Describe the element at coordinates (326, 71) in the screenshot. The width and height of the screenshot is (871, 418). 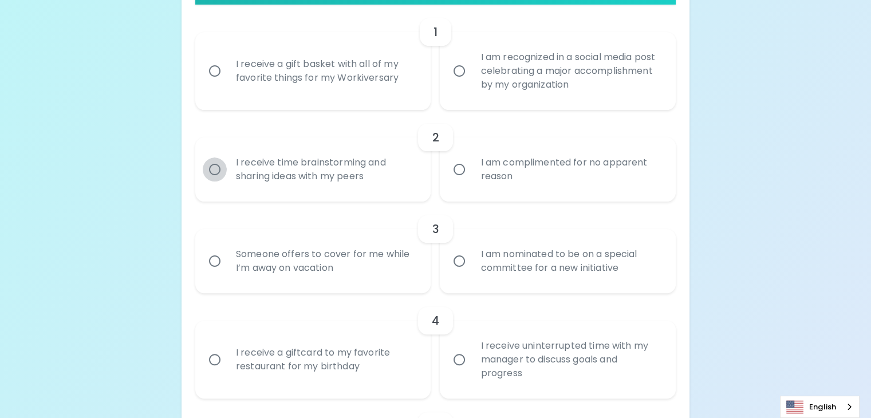
I see `div: I receive a gift basket with all of my favorite things for my Workiversary` at that location.